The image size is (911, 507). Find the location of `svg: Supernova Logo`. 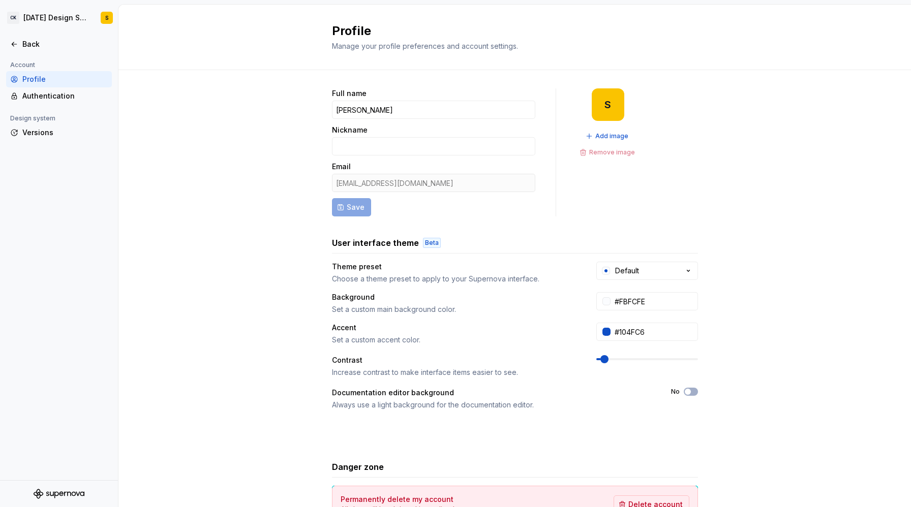

svg: Supernova Logo is located at coordinates (59, 494).